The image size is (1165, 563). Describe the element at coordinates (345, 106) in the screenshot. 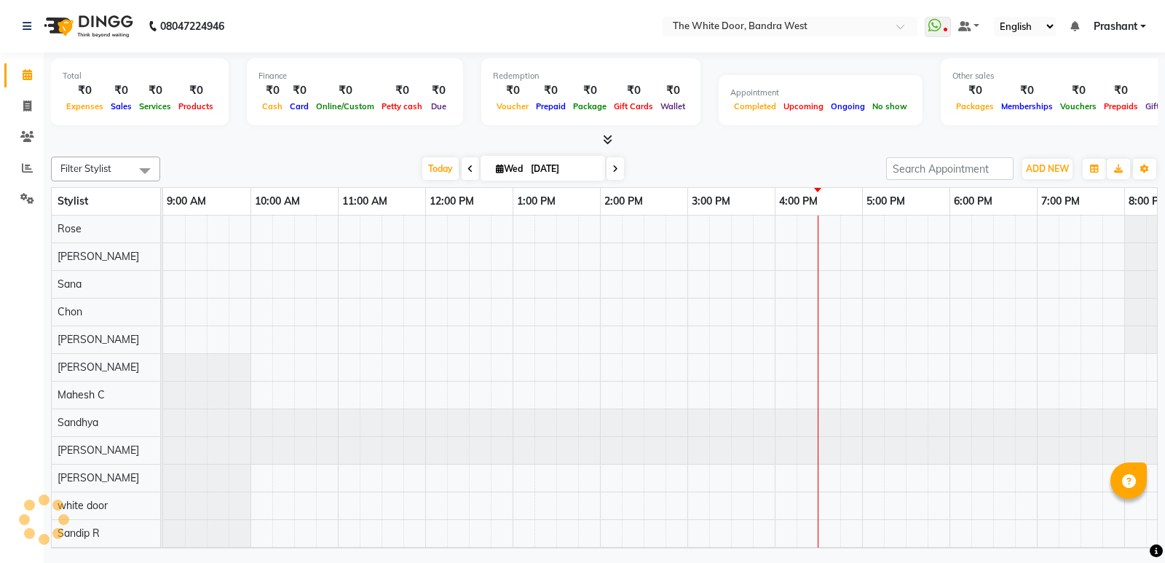

I see `span: Online/Custom` at that location.